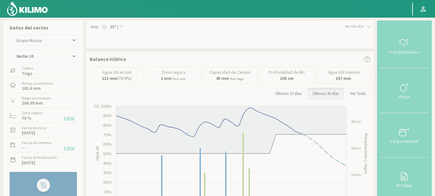 The height and width of the screenshot is (196, 435). Describe the element at coordinates (358, 94) in the screenshot. I see `button: Ver Todo` at that location.